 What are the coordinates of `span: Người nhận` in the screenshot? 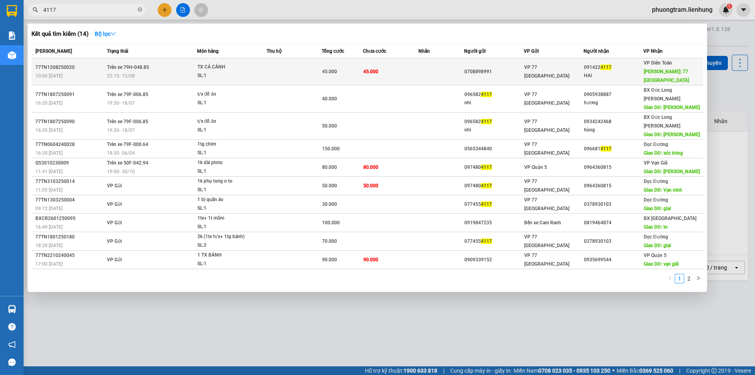 It's located at (596, 51).